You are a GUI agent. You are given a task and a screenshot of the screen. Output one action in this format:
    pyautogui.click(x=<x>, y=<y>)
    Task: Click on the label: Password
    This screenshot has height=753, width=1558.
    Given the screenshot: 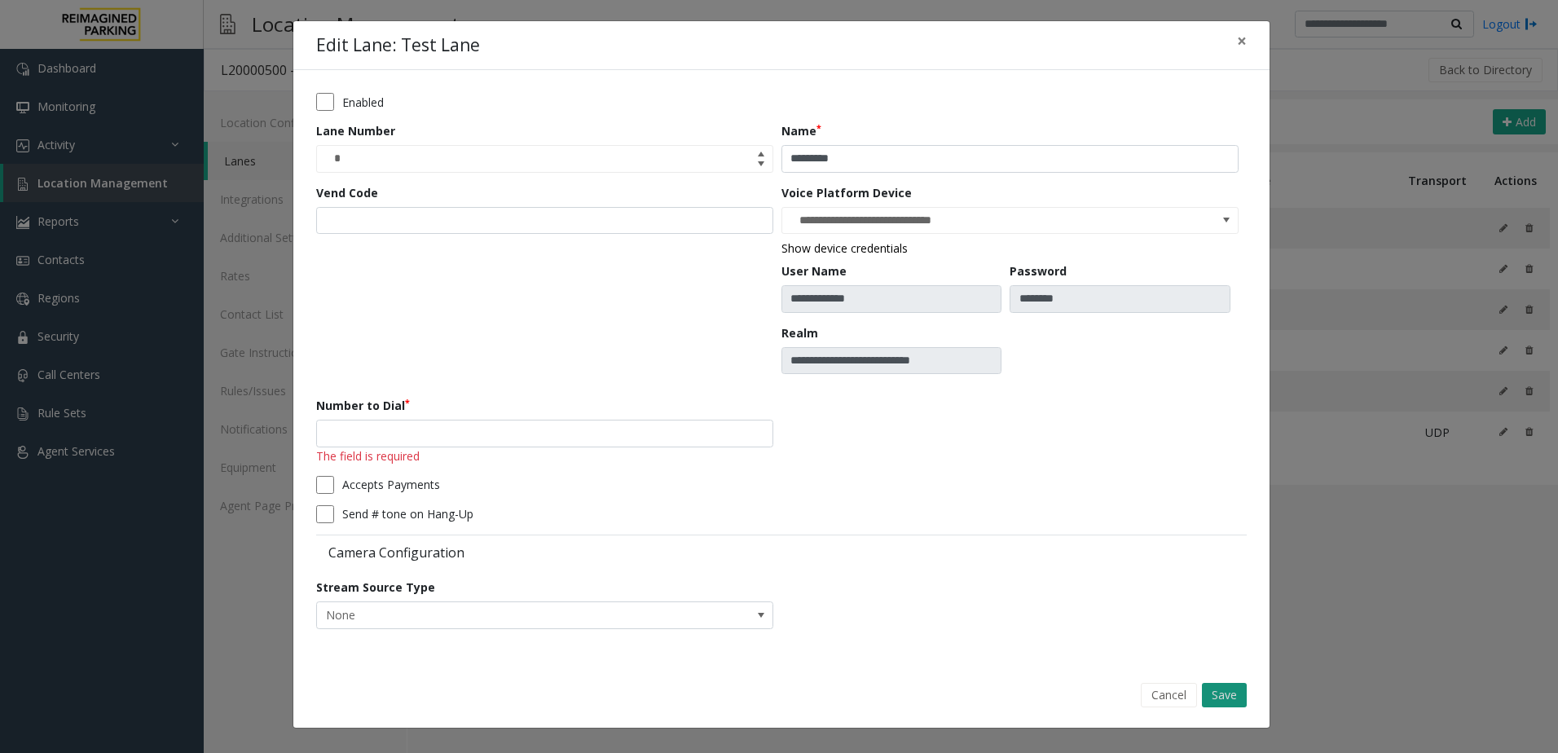 What is the action you would take?
    pyautogui.click(x=1038, y=271)
    